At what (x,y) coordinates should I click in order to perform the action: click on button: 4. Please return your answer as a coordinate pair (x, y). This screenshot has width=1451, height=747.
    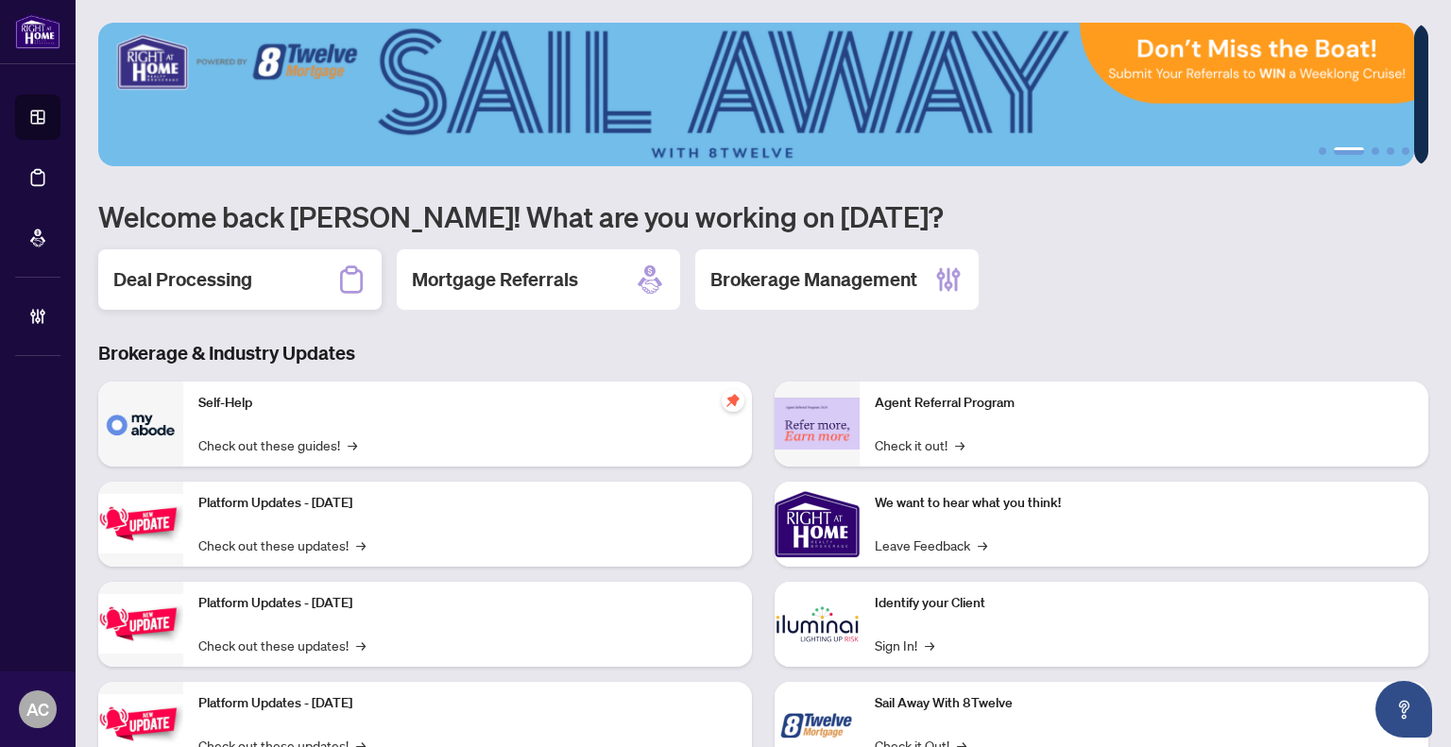
    Looking at the image, I should click on (1391, 151).